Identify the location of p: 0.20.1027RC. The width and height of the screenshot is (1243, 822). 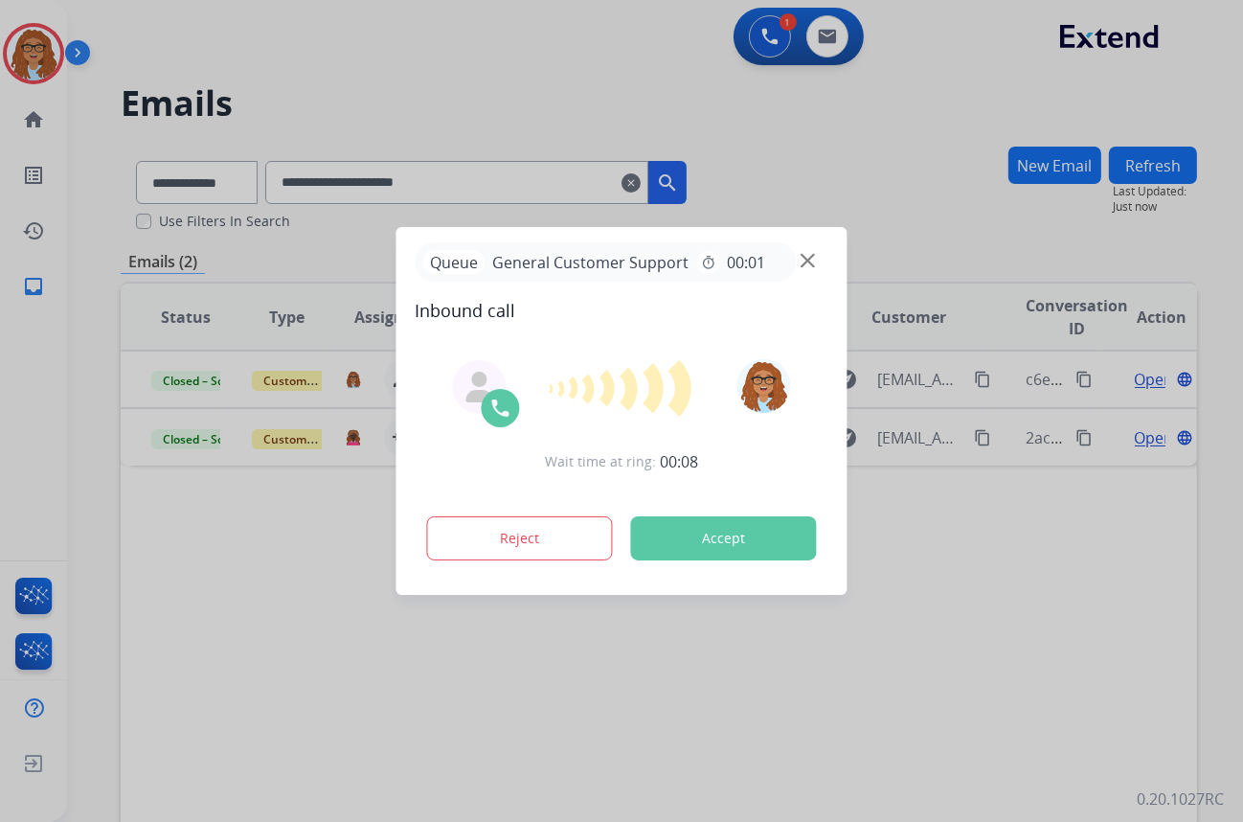
(1180, 799).